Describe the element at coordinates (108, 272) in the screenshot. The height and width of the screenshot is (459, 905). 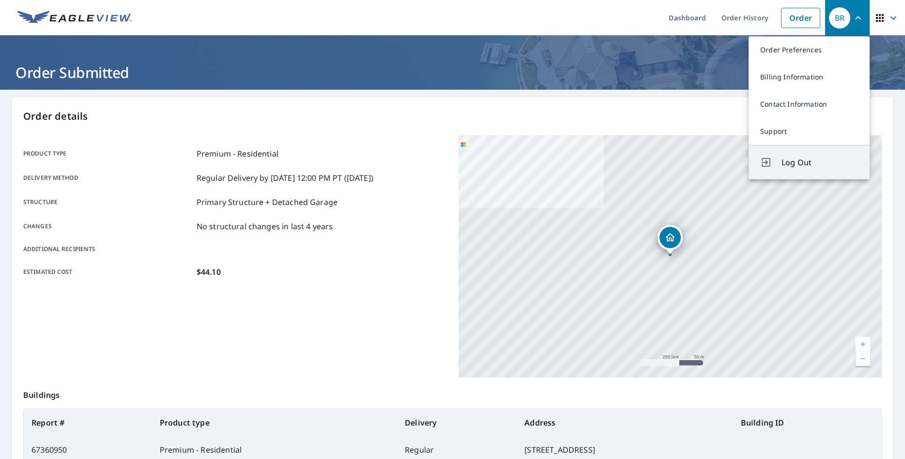
I see `p: Estimated cost` at that location.